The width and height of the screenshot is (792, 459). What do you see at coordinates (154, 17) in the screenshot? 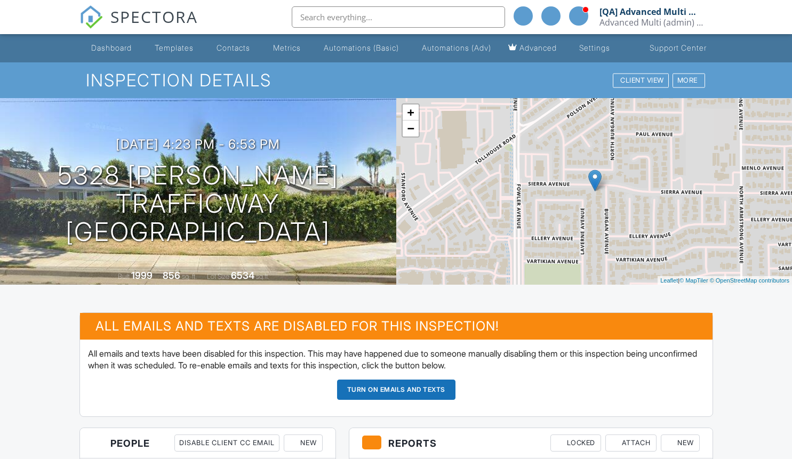
I see `span: SPECTORA` at bounding box center [154, 17].